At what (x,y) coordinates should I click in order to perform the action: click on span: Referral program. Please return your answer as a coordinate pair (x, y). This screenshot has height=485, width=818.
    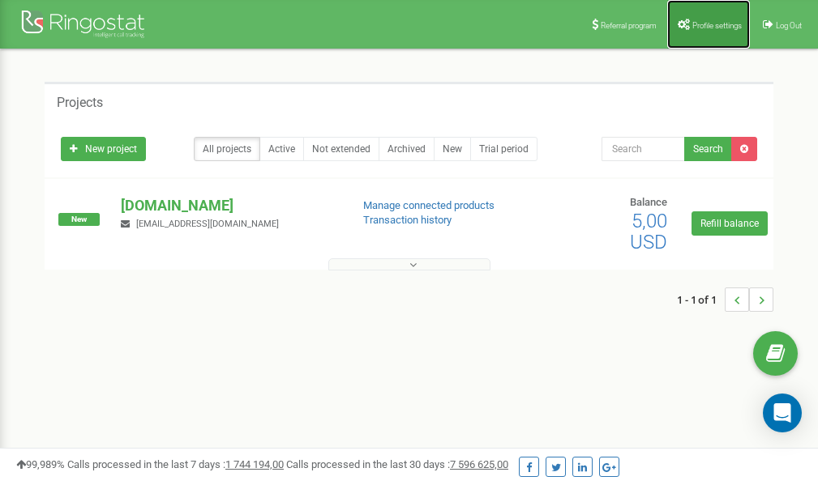
    Looking at the image, I should click on (628, 25).